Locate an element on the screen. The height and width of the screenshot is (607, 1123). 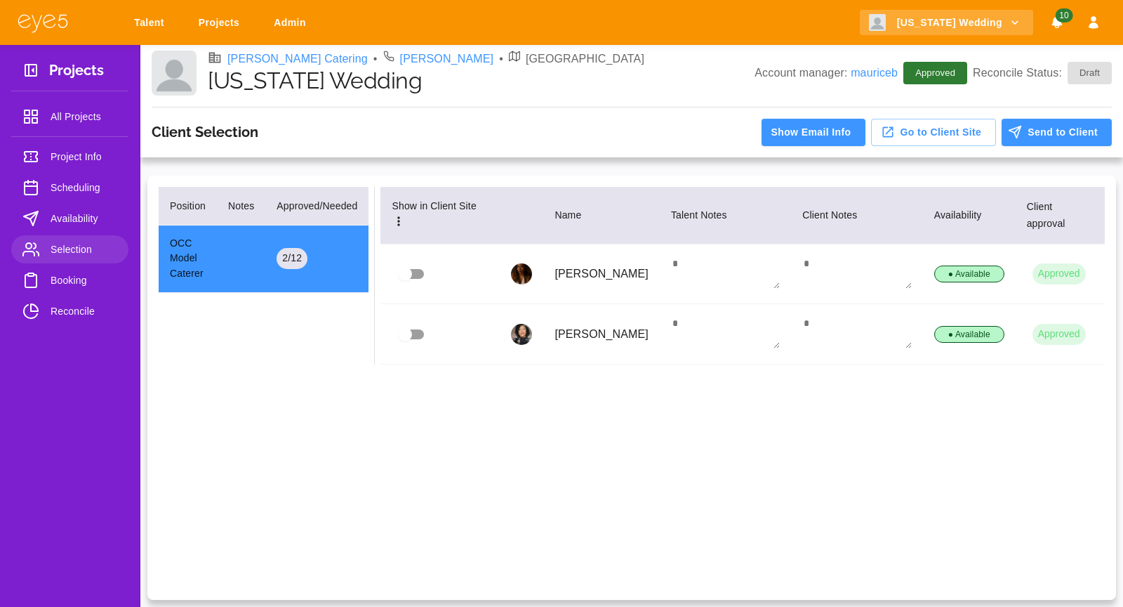
th: Client approval is located at coordinates (1060, 216).